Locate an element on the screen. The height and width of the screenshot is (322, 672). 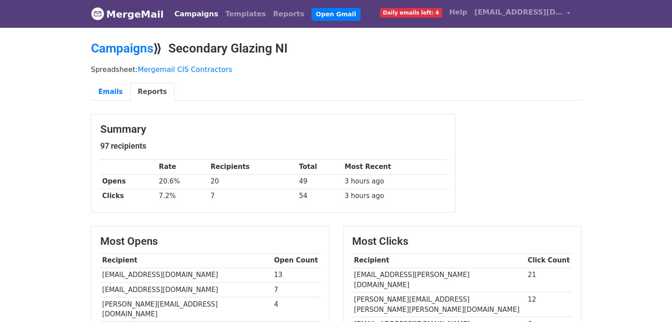
th: Clicks is located at coordinates (129, 196).